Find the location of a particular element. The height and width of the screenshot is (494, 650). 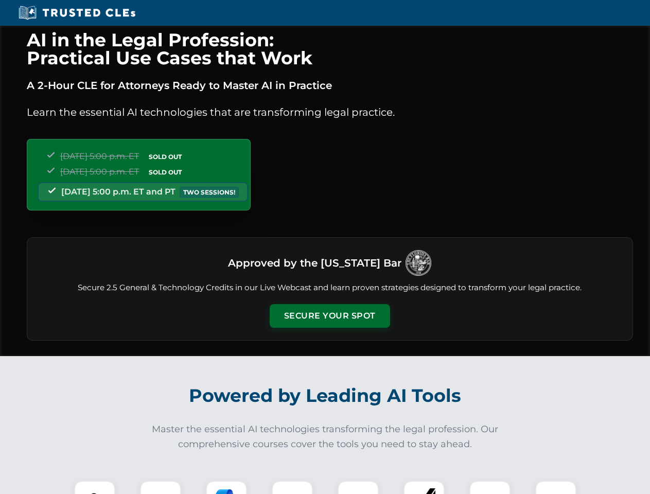

p: A 2-Hour CLE for Attorneys Ready to Master AI in Practice is located at coordinates (330, 85).